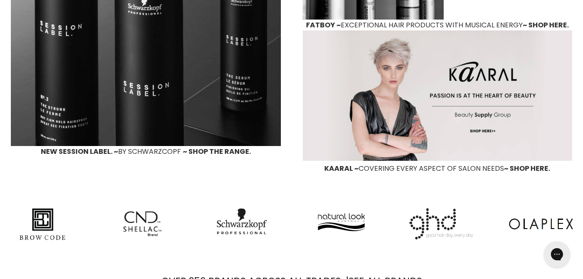 Image resolution: width=583 pixels, height=279 pixels. I want to click on span: NEW SESSION LABEL. ~, so click(79, 151).